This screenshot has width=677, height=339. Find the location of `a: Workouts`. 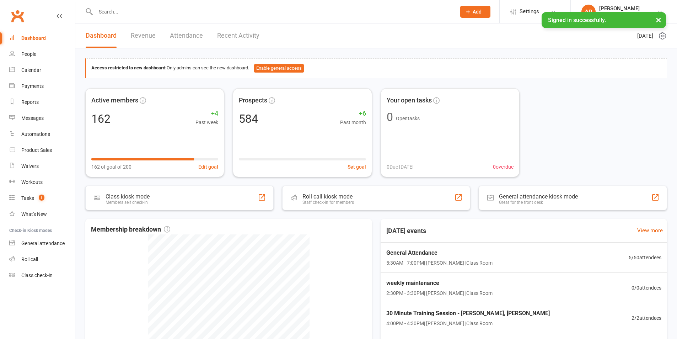

a: Workouts is located at coordinates (42, 182).